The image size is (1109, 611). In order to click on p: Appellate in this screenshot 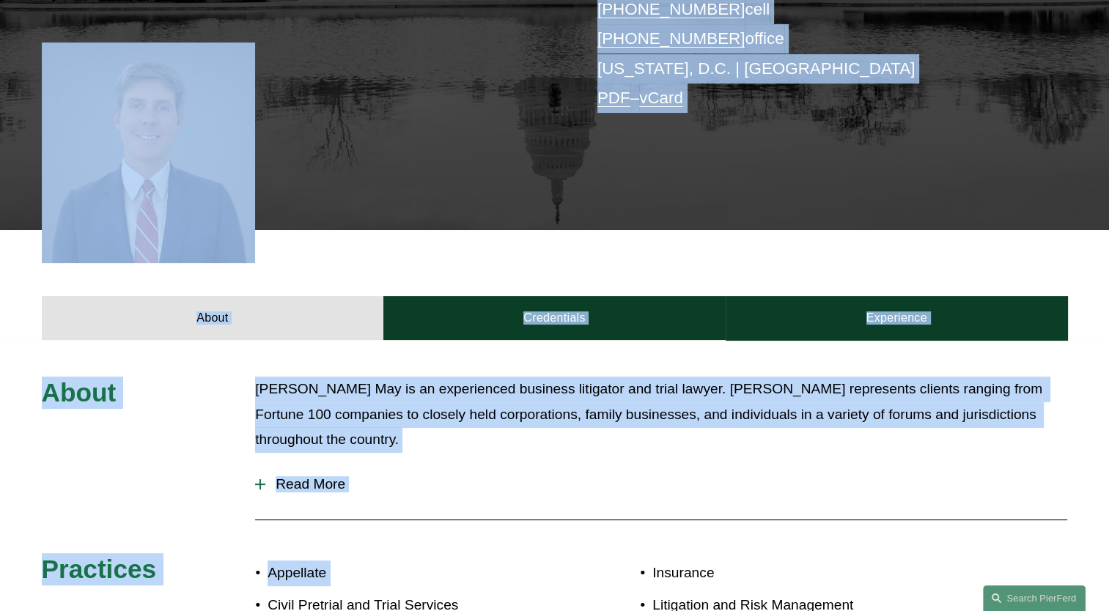, I will do `click(411, 573)`.